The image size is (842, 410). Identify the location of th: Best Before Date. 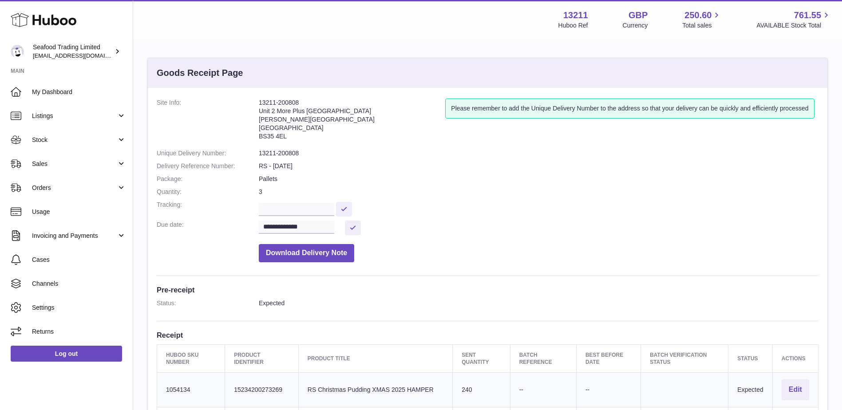
(608, 358).